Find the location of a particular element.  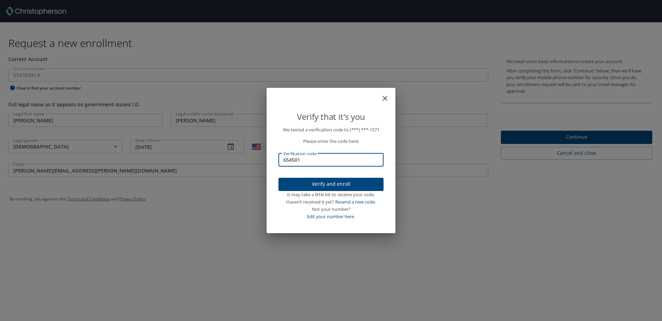

button: Verify and enroll is located at coordinates (331, 184).